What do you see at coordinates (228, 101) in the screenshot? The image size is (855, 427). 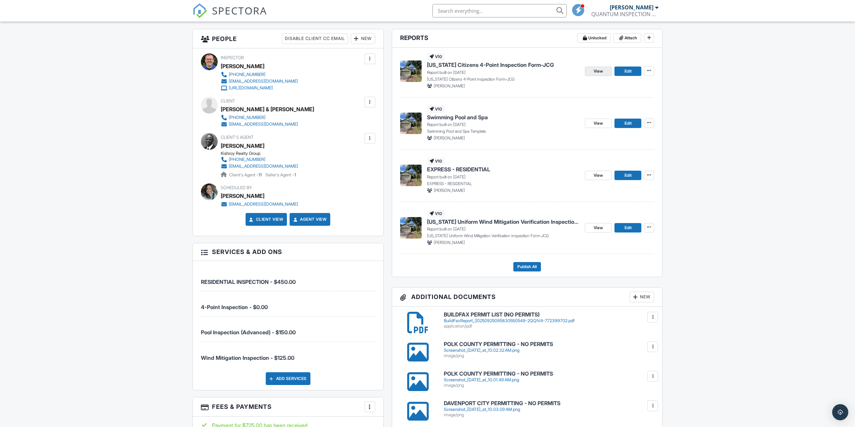 I see `span: Client` at bounding box center [228, 101].